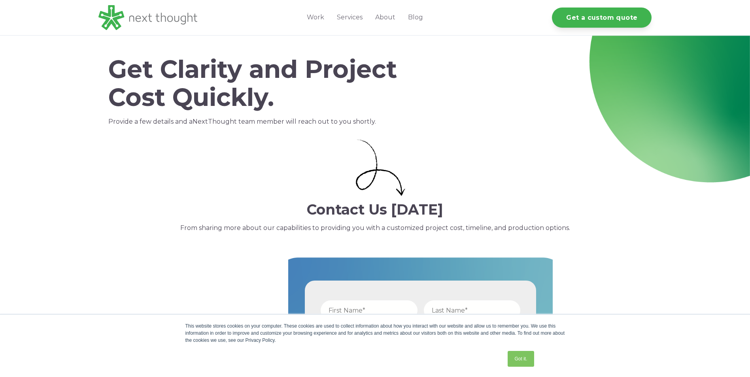  Describe the element at coordinates (375, 228) in the screenshot. I see `p: From sharing more about our capabilities to providing you with a customized project cost, timelin...` at that location.